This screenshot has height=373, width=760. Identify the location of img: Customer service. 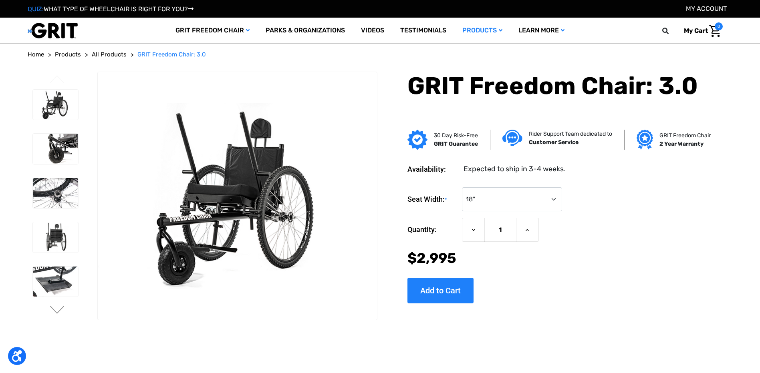
(513, 138).